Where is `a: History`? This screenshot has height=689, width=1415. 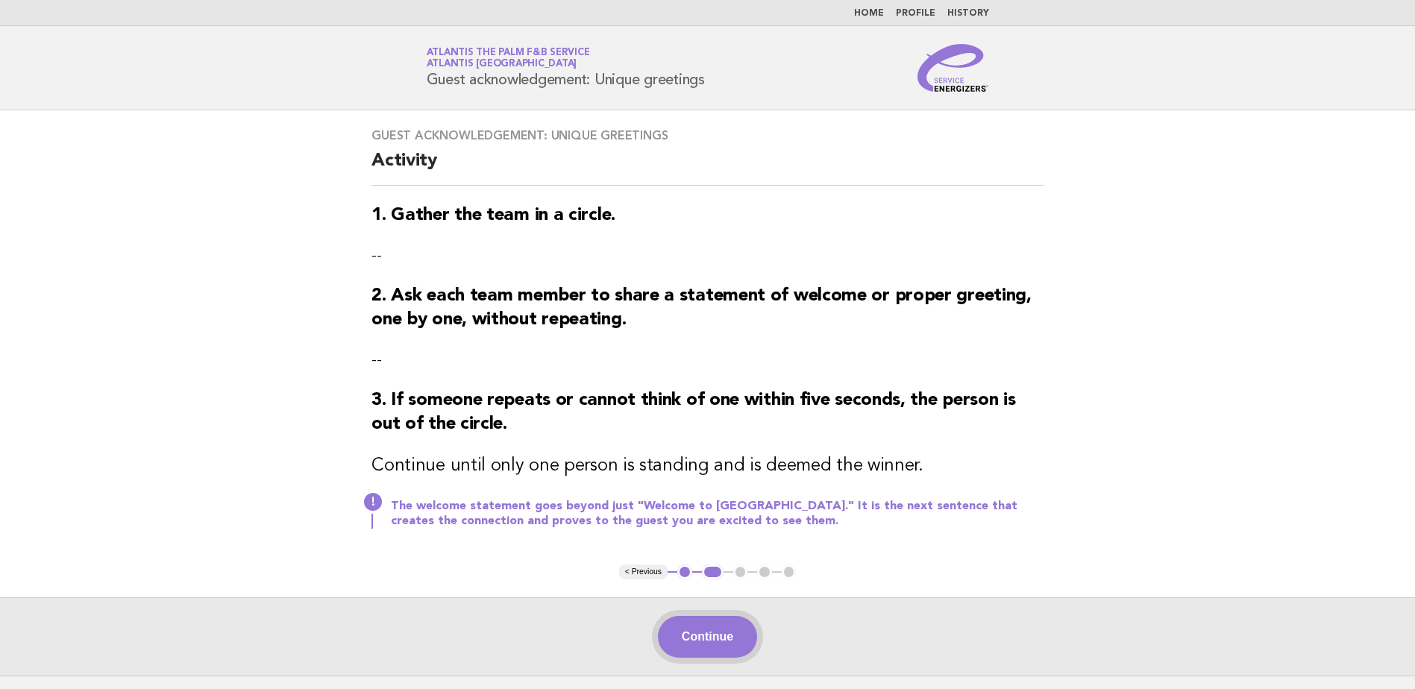 a: History is located at coordinates (968, 13).